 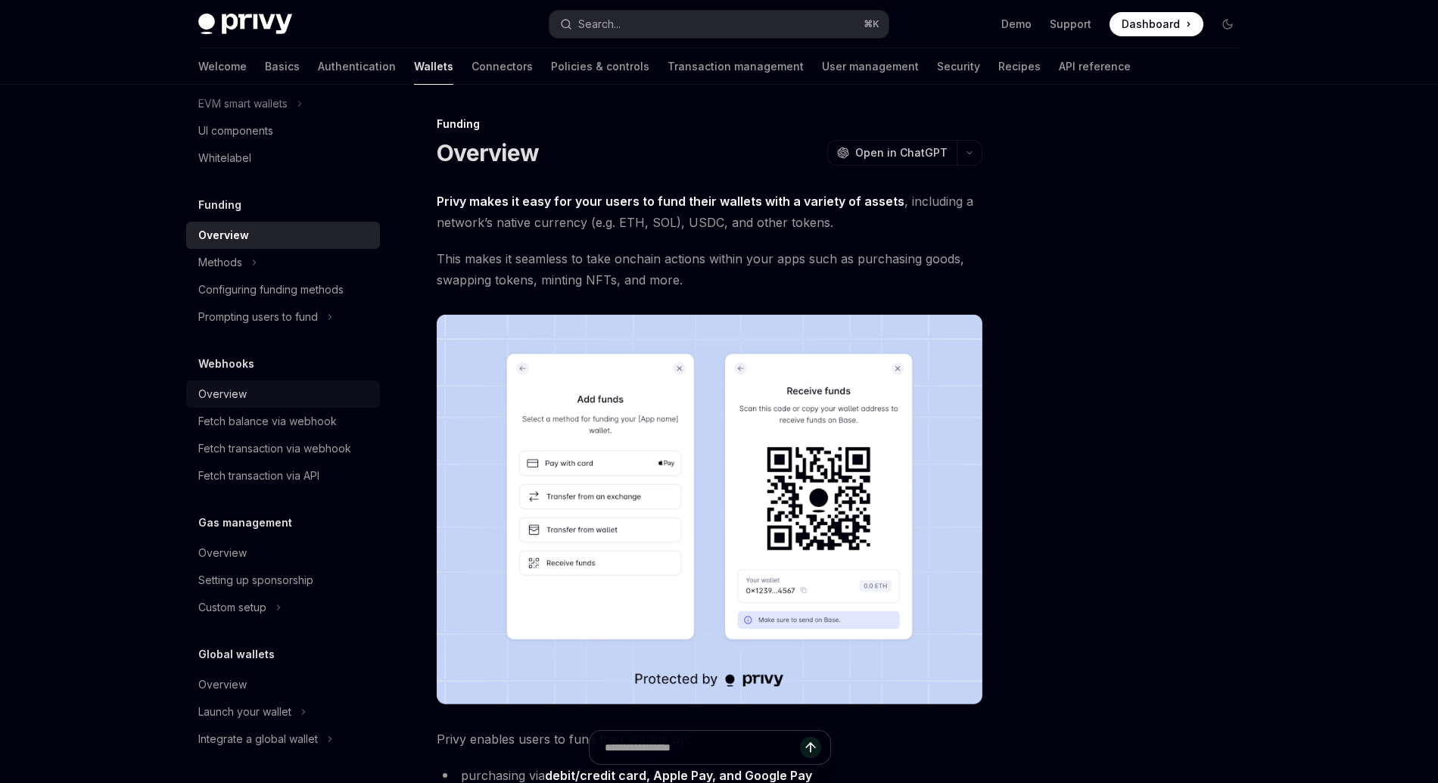 I want to click on div: Fetch balance via webhook, so click(x=267, y=421).